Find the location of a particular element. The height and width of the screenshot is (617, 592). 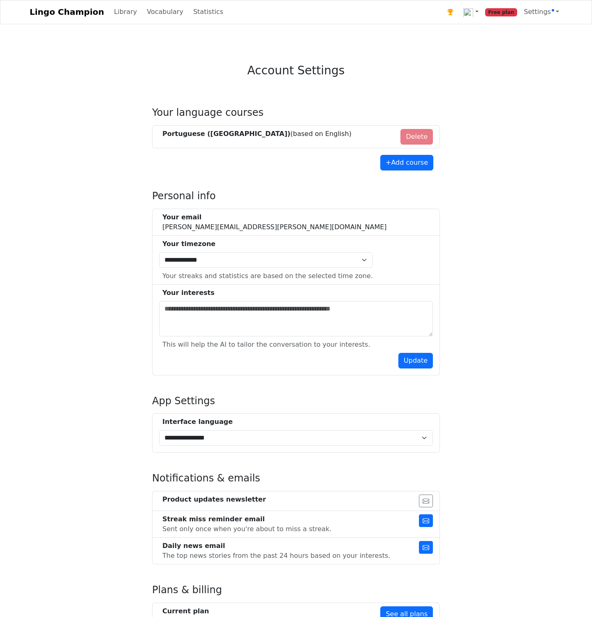

h4: Plans & billing is located at coordinates (296, 590).